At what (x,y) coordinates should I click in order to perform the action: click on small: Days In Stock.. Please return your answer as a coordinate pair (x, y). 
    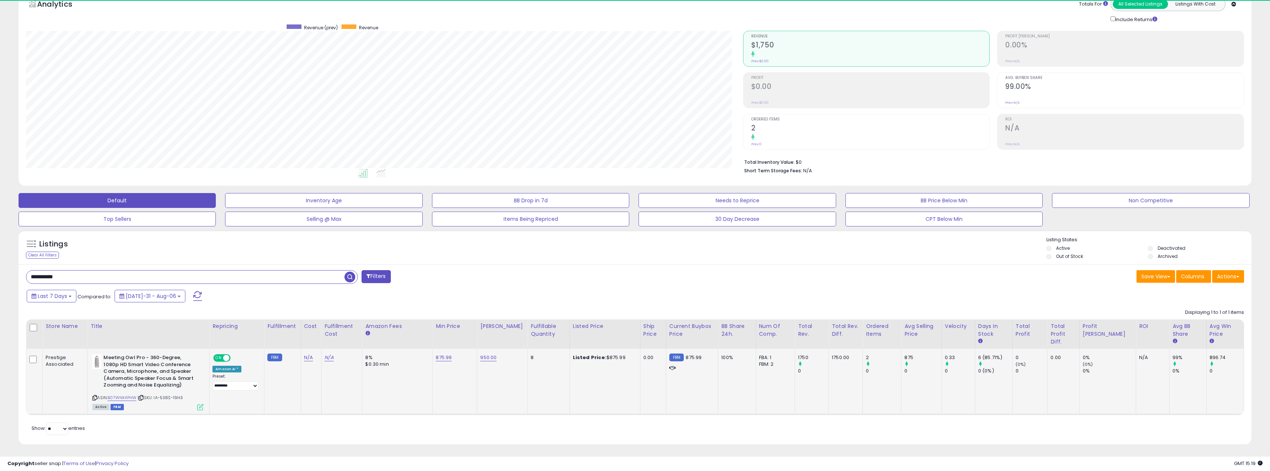
    Looking at the image, I should click on (981, 342).